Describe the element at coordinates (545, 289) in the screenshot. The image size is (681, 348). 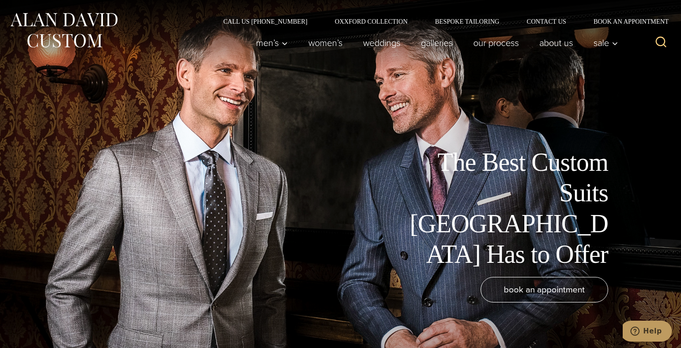
I see `span: book an appointment` at that location.